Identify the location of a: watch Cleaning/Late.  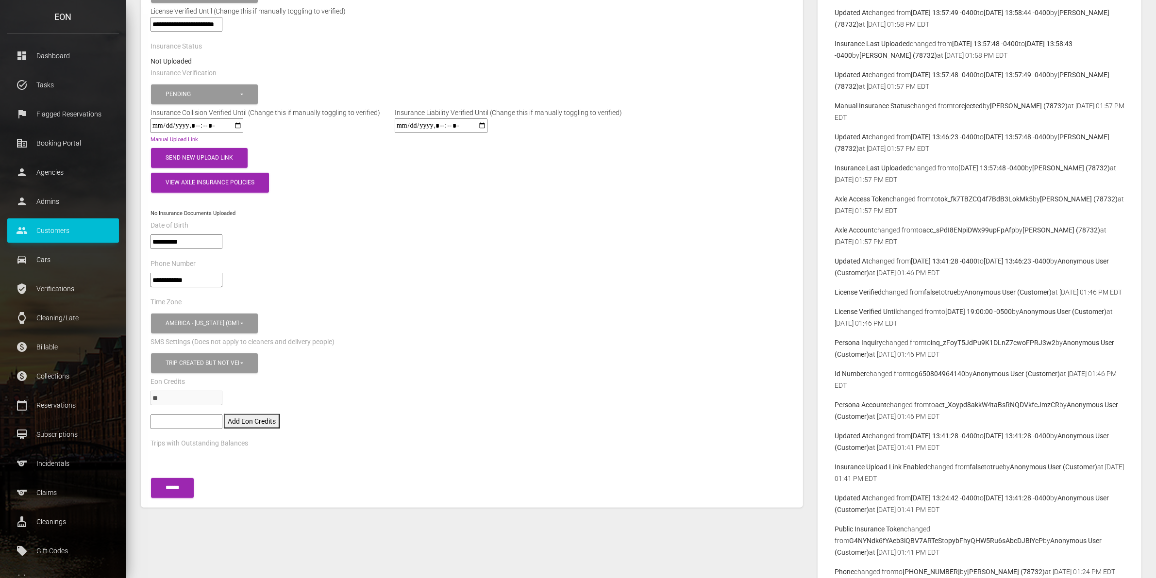
(63, 318).